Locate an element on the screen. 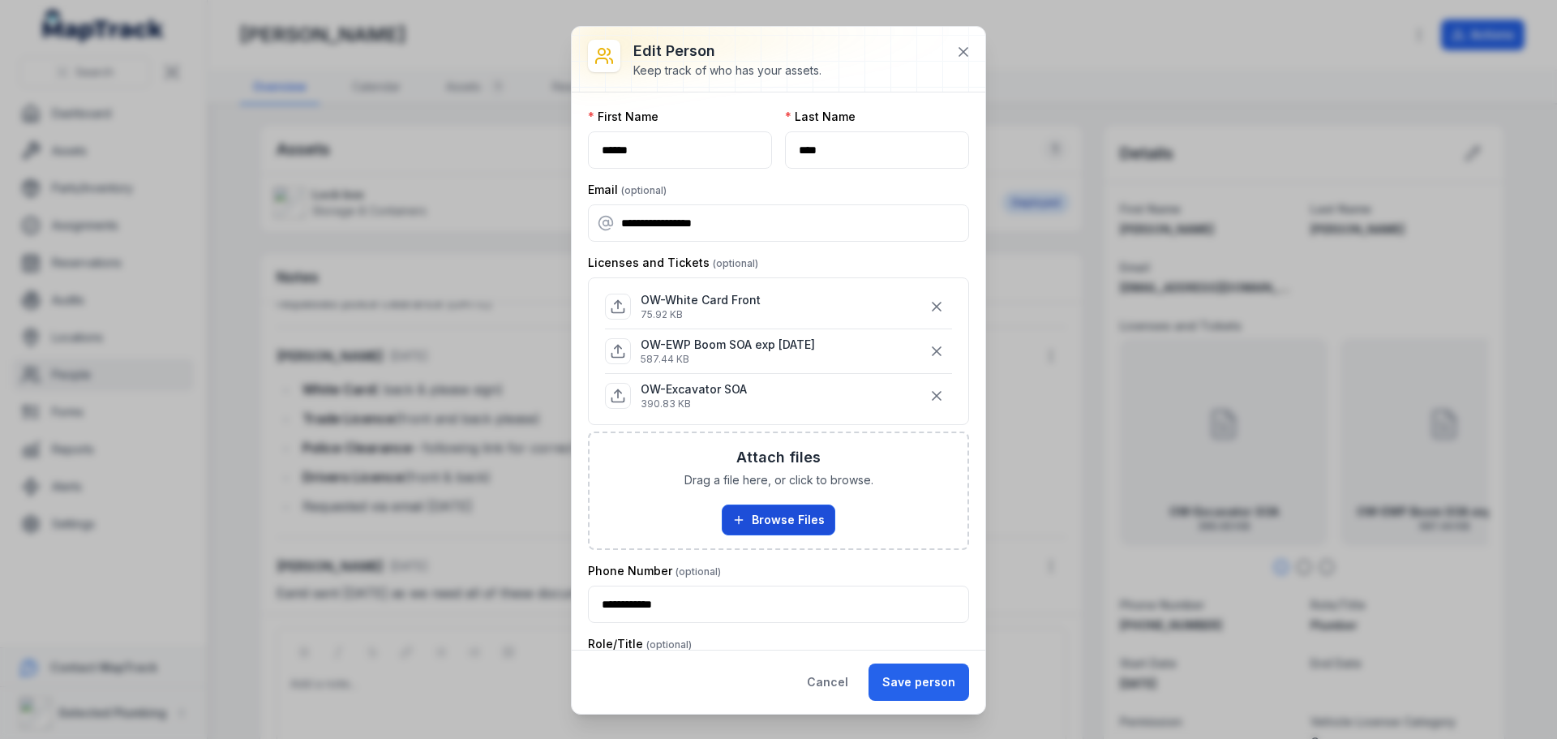  button: Save person is located at coordinates (919, 682).